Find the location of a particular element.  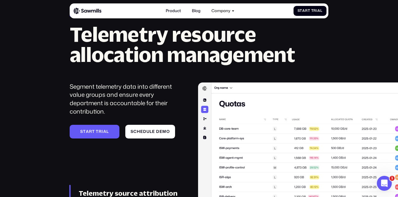

a: Scheduledemo is located at coordinates (150, 131).